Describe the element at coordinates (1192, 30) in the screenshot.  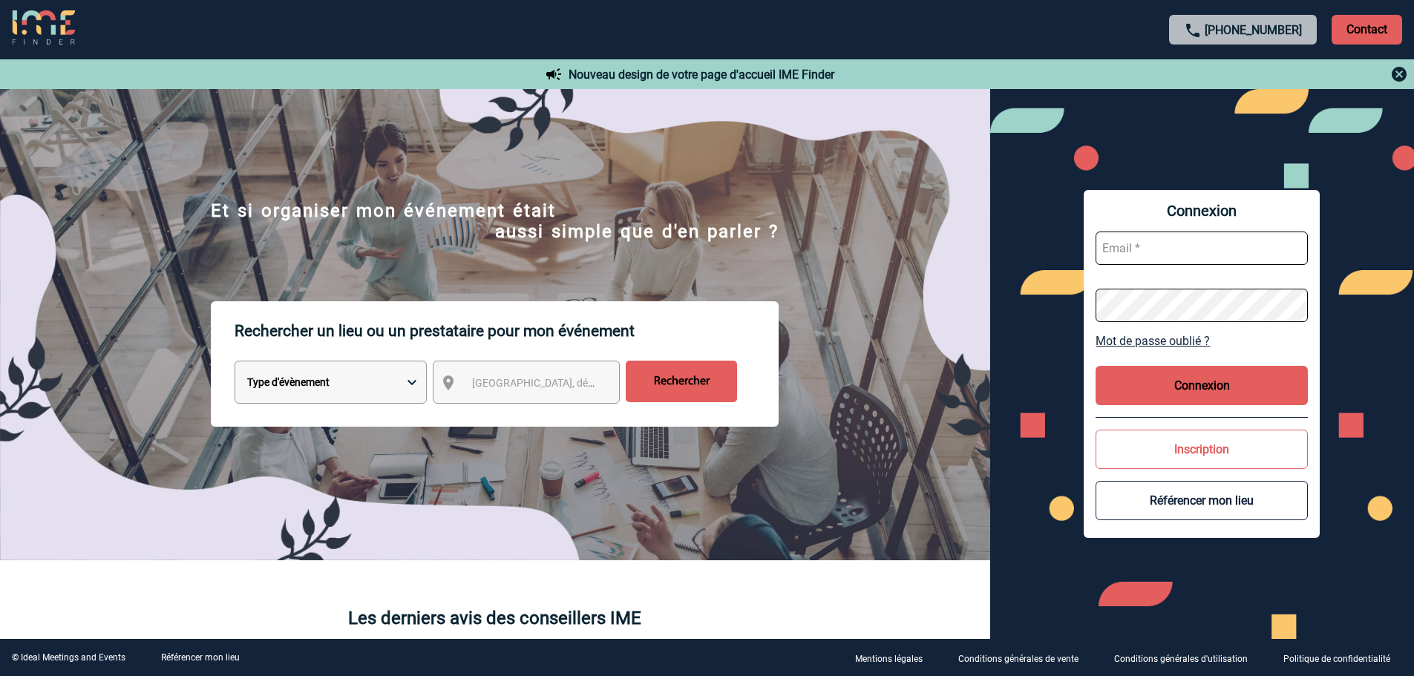
I see `img: call-24-px.png` at that location.